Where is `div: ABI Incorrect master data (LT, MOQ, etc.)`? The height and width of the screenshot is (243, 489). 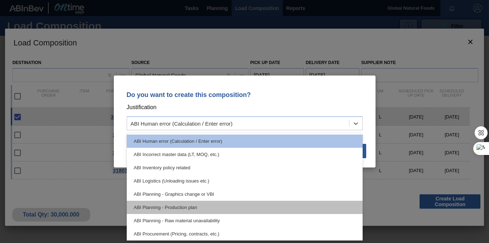 div: ABI Incorrect master data (LT, MOQ, etc.) is located at coordinates (244, 154).